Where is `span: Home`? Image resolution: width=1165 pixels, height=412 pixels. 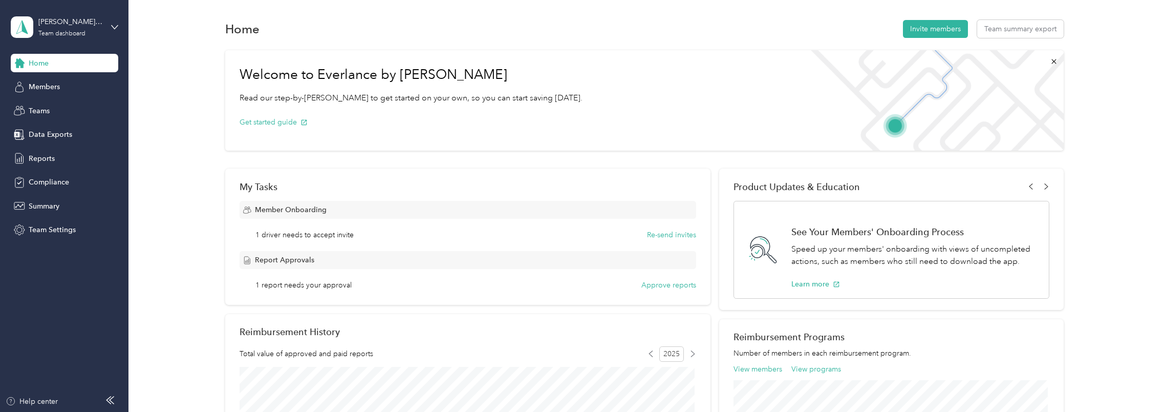
span: Home is located at coordinates (38, 63).